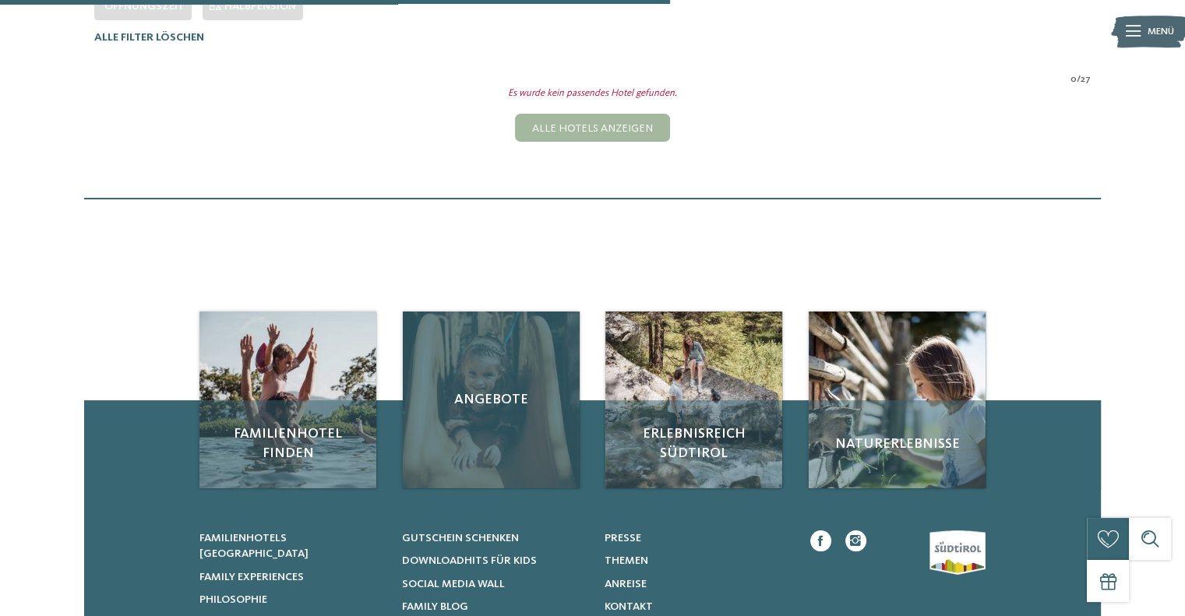  Describe the element at coordinates (461, 538) in the screenshot. I see `span: Gutschein schenken` at that location.